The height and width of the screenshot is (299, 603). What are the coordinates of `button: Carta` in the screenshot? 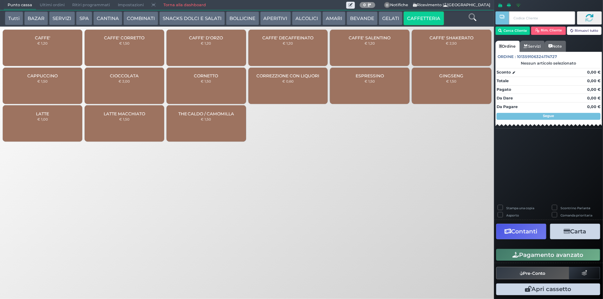 It's located at (575, 231).